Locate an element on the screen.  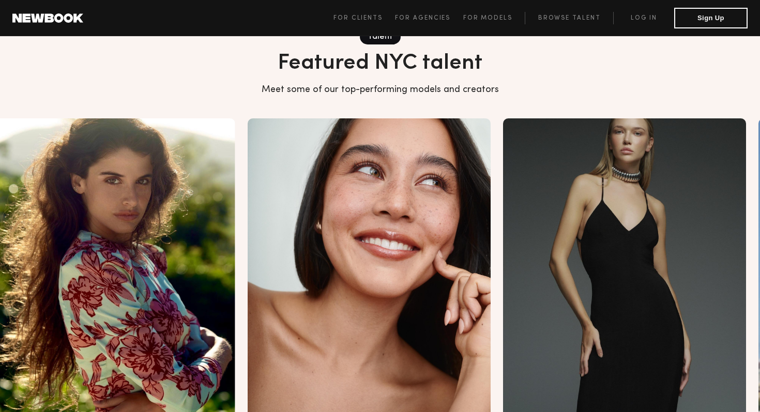
a: For Models is located at coordinates (494, 18).